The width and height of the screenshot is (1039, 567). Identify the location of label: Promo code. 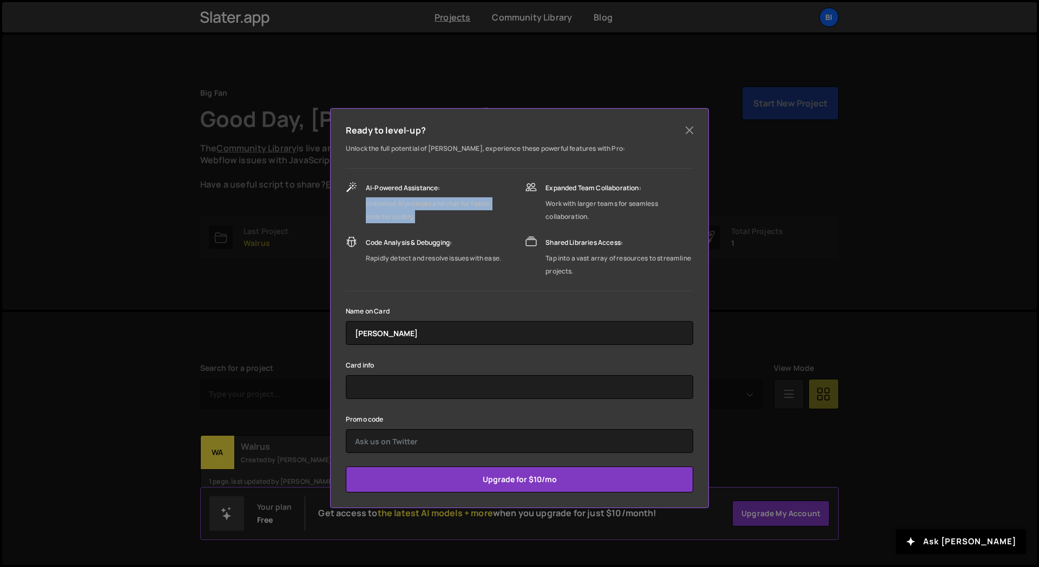
(365, 420).